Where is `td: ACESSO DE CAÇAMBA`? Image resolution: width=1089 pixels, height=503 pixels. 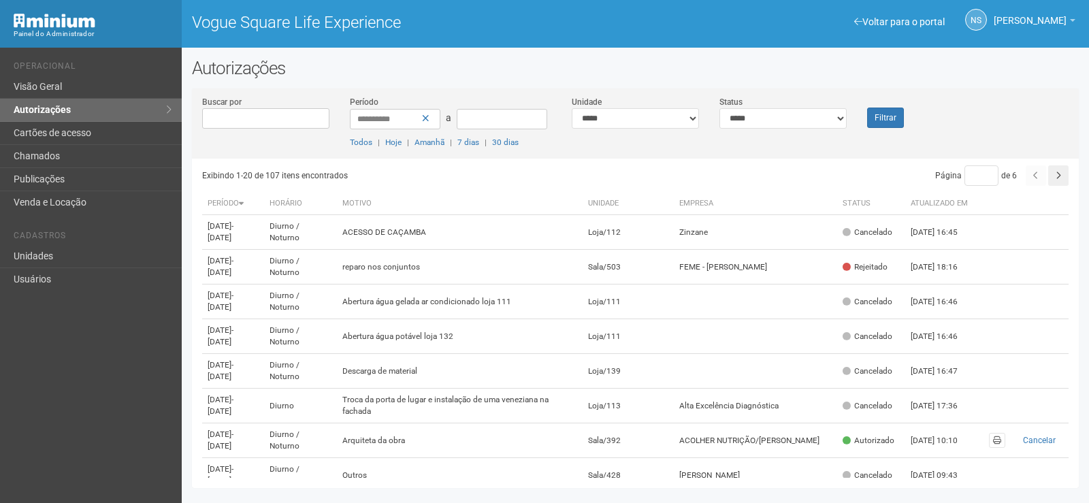
td: ACESSO DE CAÇAMBA is located at coordinates (460, 232).